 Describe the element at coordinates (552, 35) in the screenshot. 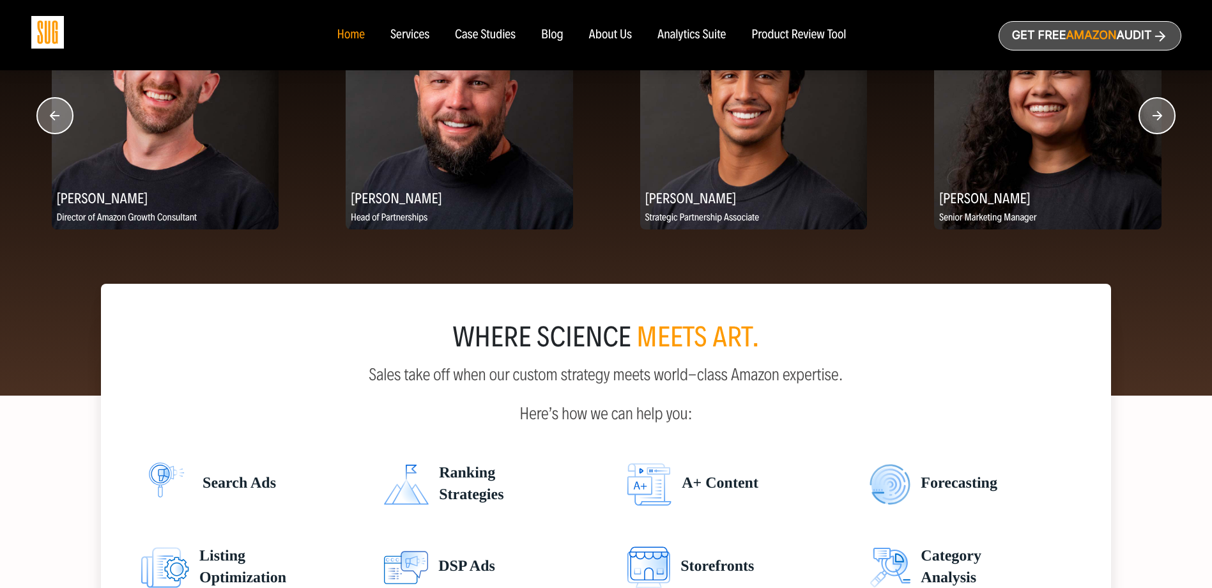

I see `a: Blog` at that location.